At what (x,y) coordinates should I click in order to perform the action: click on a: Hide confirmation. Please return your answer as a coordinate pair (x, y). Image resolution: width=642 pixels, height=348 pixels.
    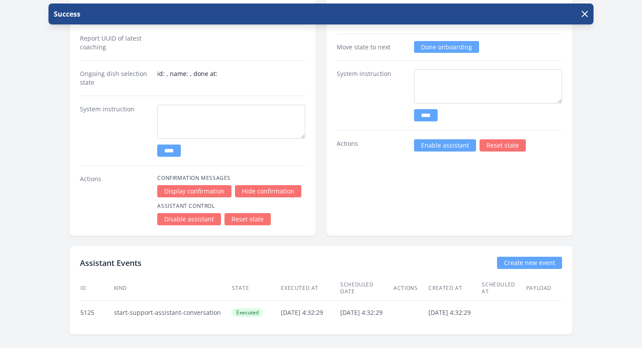
    Looking at the image, I should click on (268, 191).